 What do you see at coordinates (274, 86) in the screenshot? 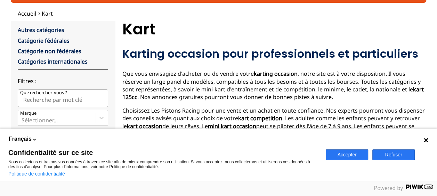
I see `p: Que vous envisagiez d'acheter ou de vendre votre , notre site est à votre disposition. Il vous ré...` at bounding box center [274, 86].